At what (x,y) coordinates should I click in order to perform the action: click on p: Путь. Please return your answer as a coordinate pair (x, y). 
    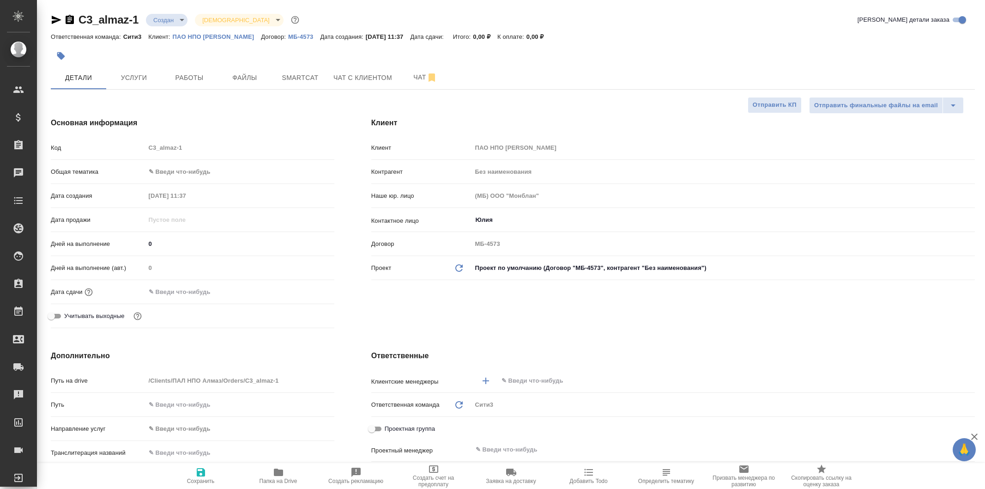
    Looking at the image, I should click on (98, 405).